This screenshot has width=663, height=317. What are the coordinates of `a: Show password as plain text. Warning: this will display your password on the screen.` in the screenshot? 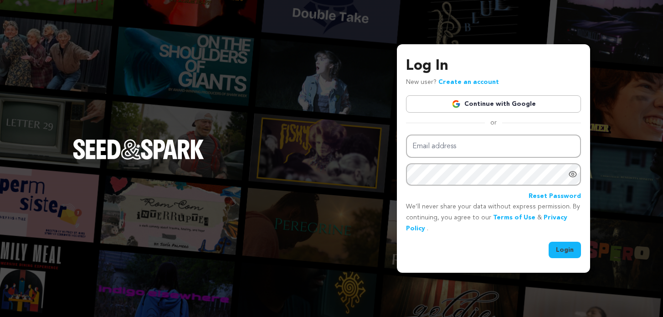 It's located at (573, 174).